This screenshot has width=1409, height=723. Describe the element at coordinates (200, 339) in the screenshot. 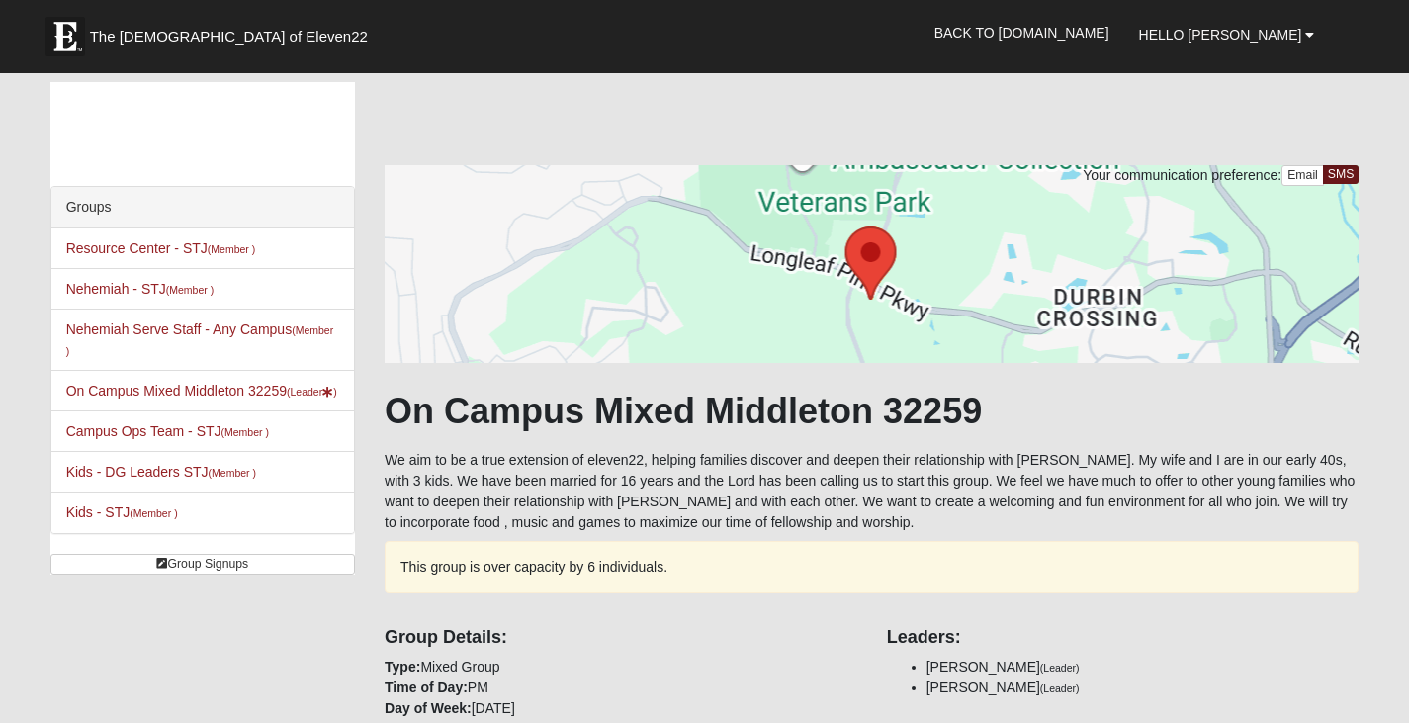

I see `a: Nehemiah Serve Staff - Any Campus(Member )` at that location.